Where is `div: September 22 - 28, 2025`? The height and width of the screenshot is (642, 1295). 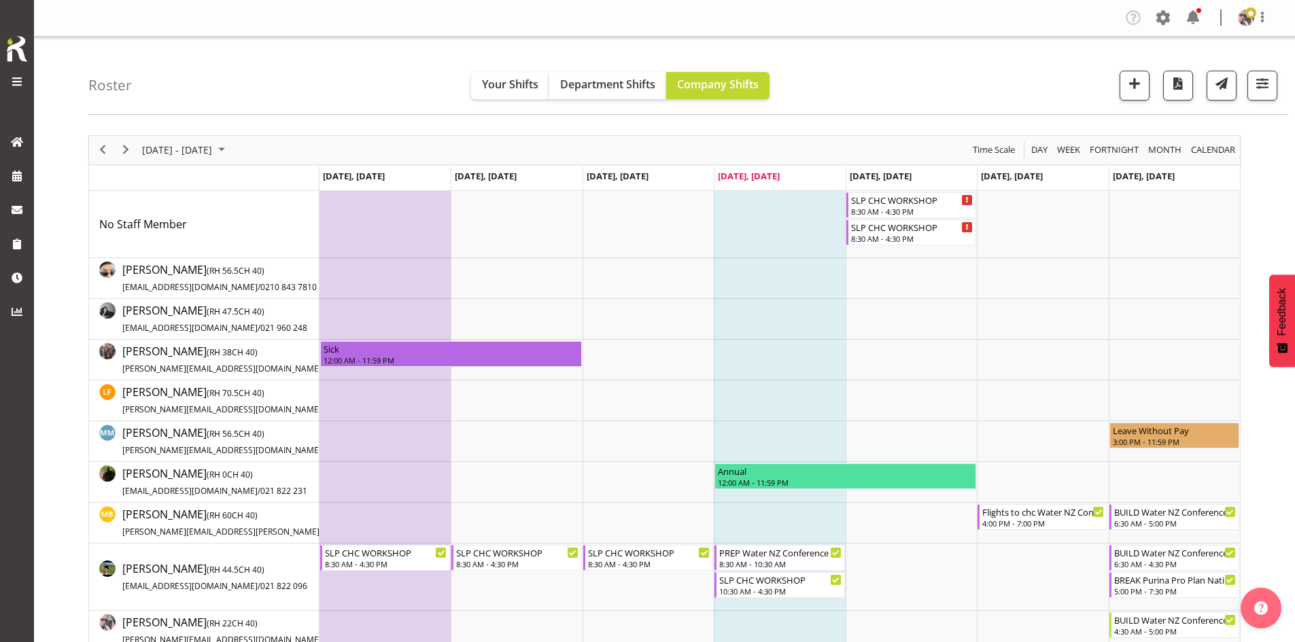
div: September 22 - 28, 2025 is located at coordinates (185, 150).